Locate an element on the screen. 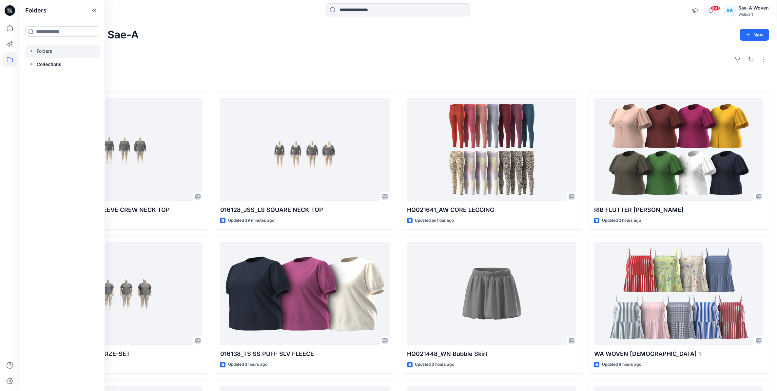 This screenshot has height=391, width=777. div: Walmart is located at coordinates (753, 14).